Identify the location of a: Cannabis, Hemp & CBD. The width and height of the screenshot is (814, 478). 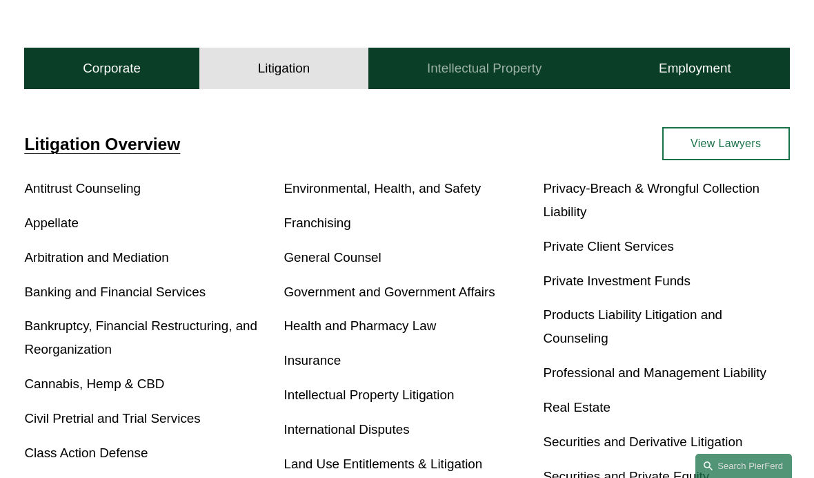
(94, 383).